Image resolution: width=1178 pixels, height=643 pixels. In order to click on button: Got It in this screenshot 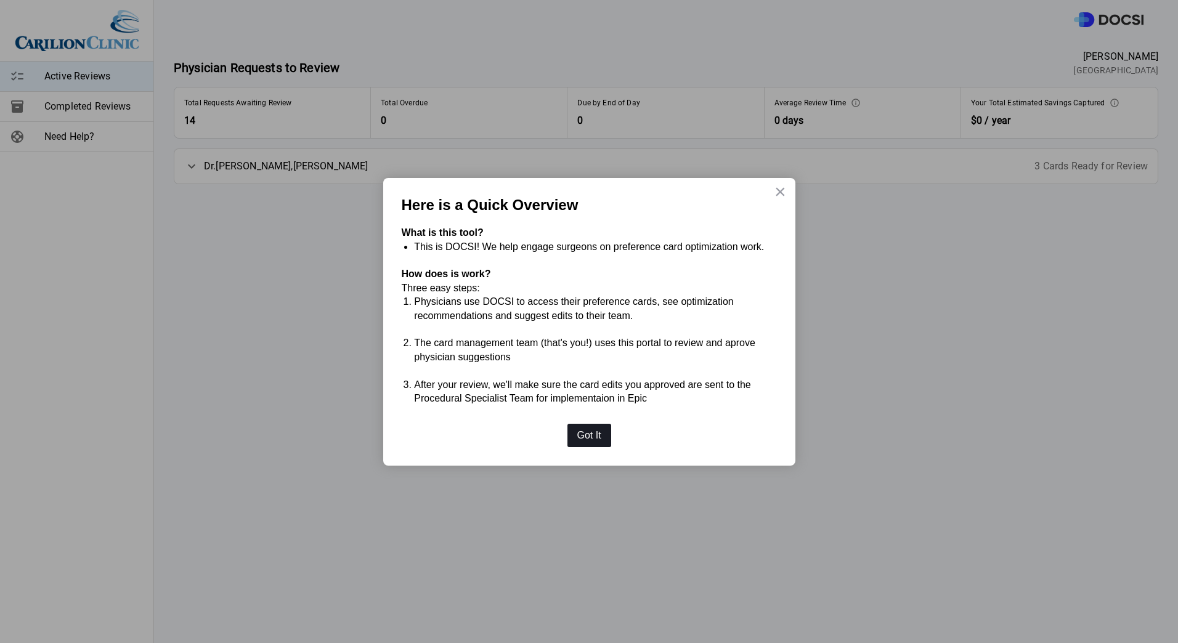, I will do `click(589, 436)`.